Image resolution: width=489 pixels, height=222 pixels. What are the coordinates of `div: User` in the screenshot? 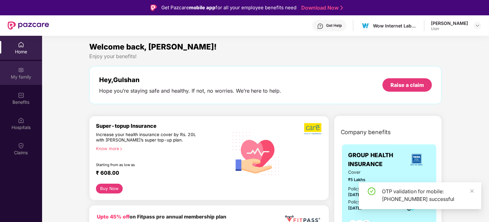 It's located at (450, 29).